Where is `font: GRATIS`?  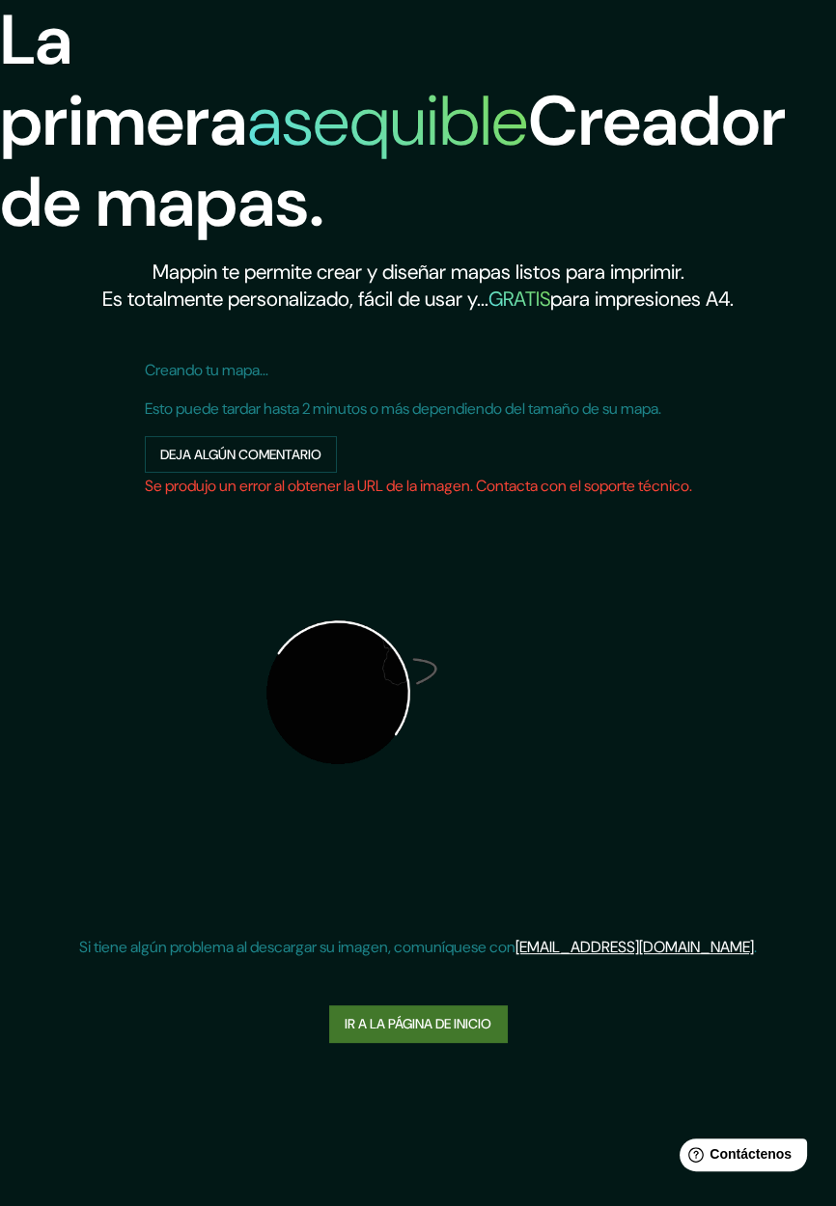
font: GRATIS is located at coordinates (519, 299).